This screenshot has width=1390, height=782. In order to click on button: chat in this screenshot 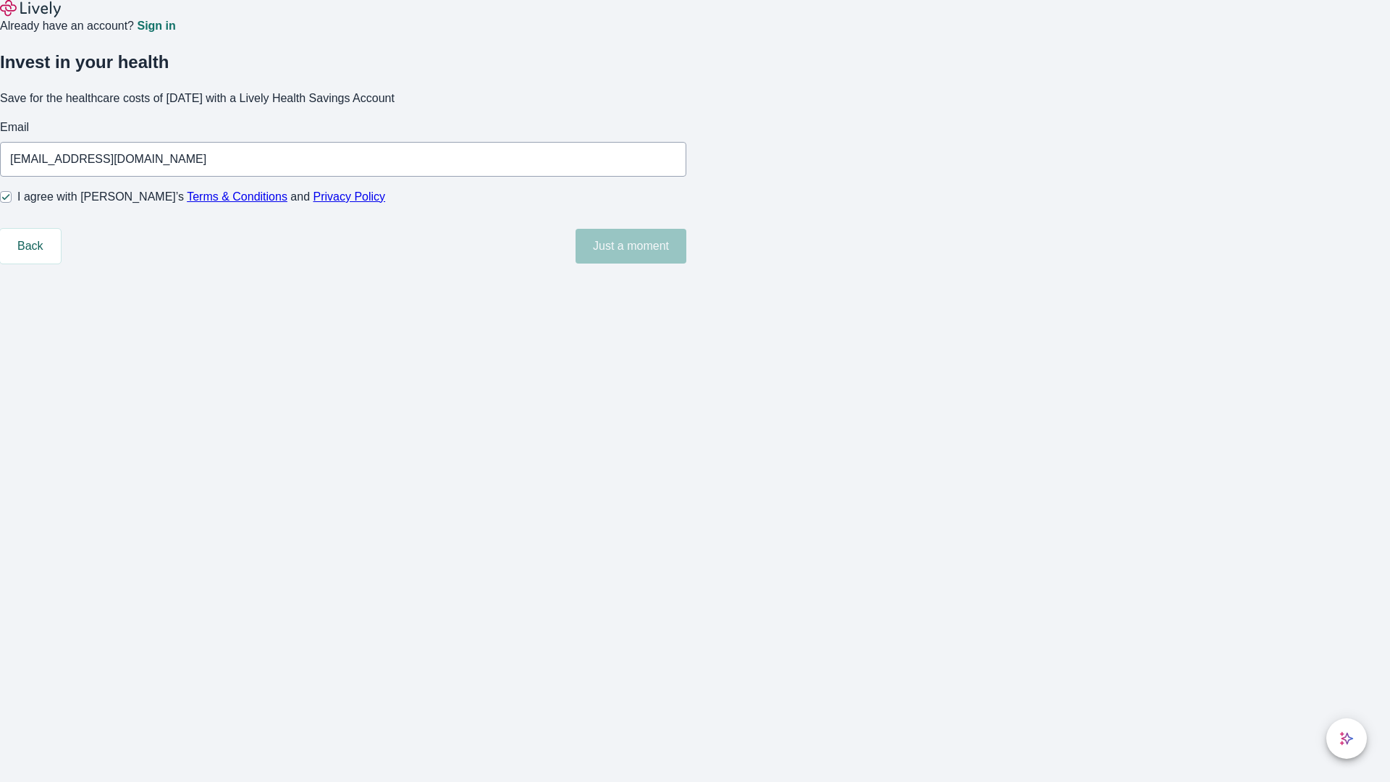, I will do `click(1347, 738)`.